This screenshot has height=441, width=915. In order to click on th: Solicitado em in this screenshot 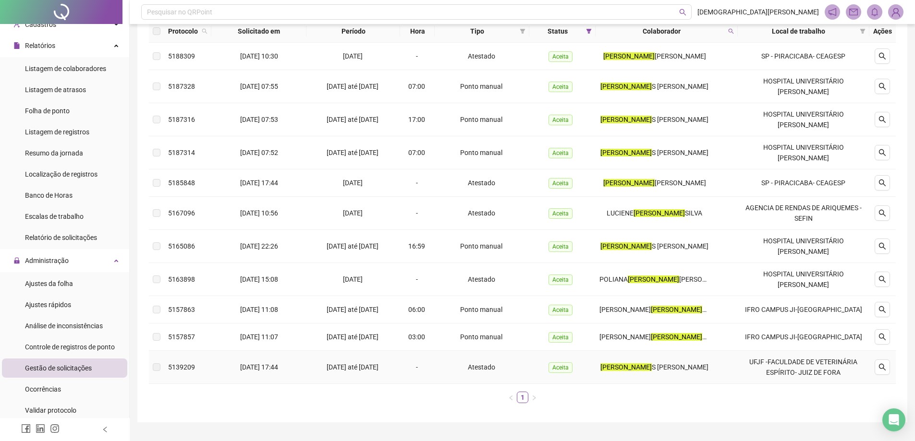, I will do `click(259, 31)`.